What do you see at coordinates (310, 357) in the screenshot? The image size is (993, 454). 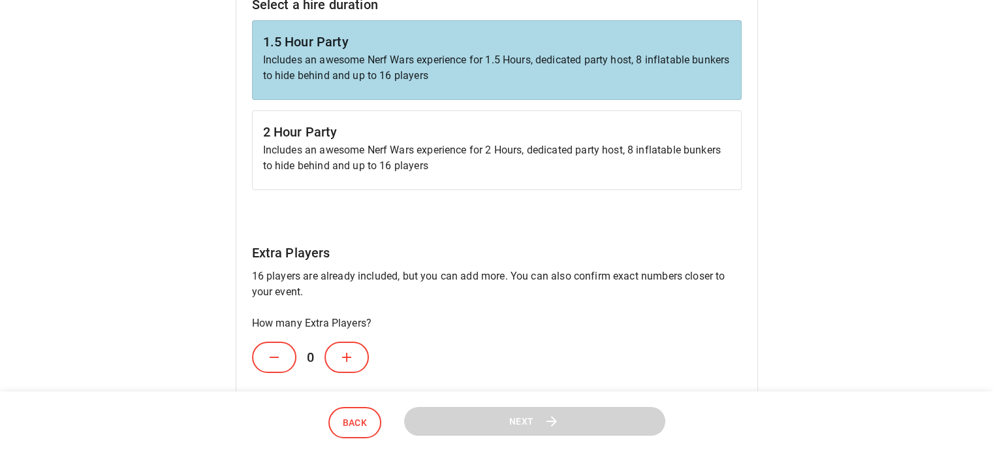 I see `h6: 0` at bounding box center [310, 357].